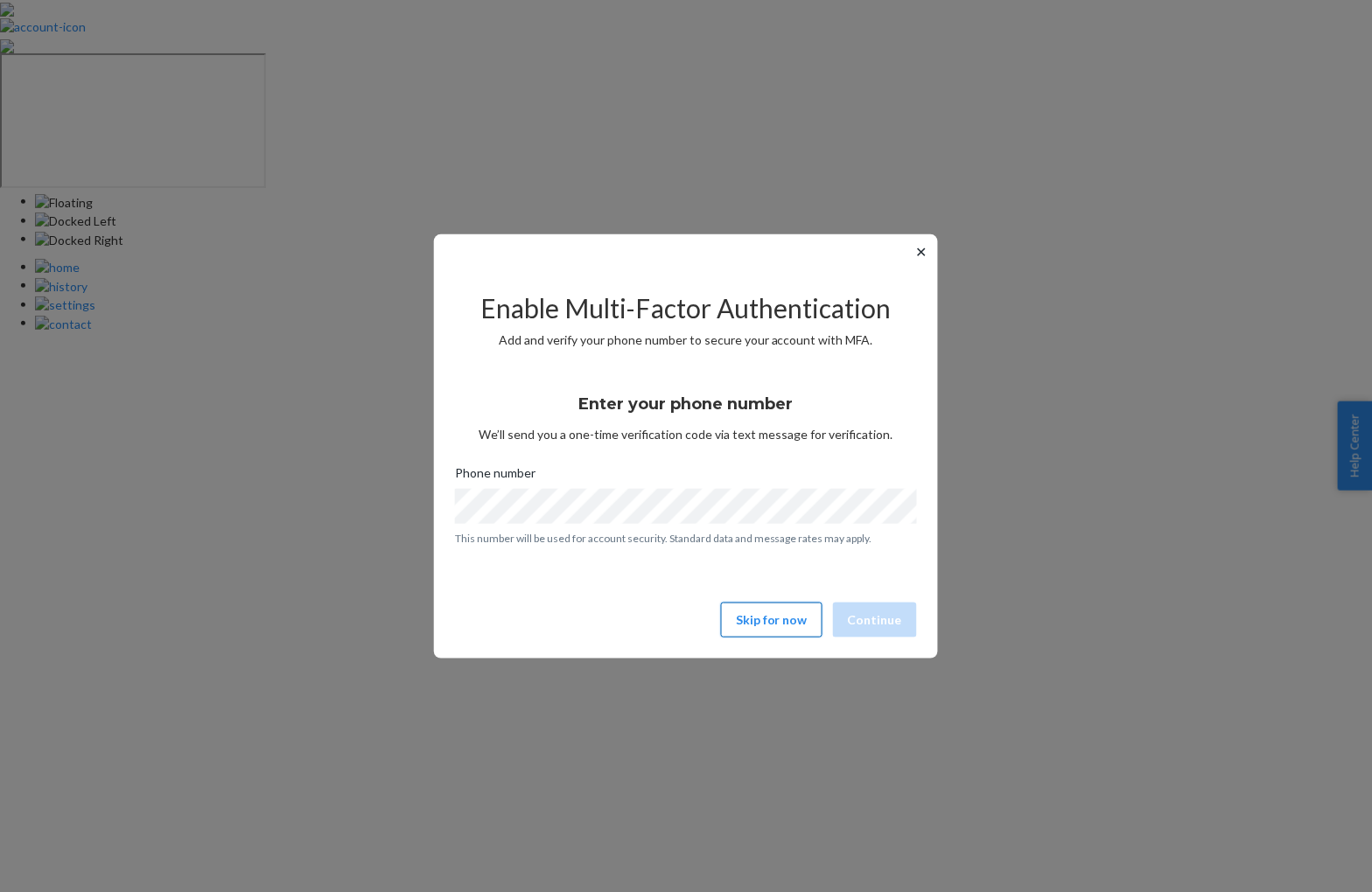  I want to click on span: Phone number, so click(495, 477).